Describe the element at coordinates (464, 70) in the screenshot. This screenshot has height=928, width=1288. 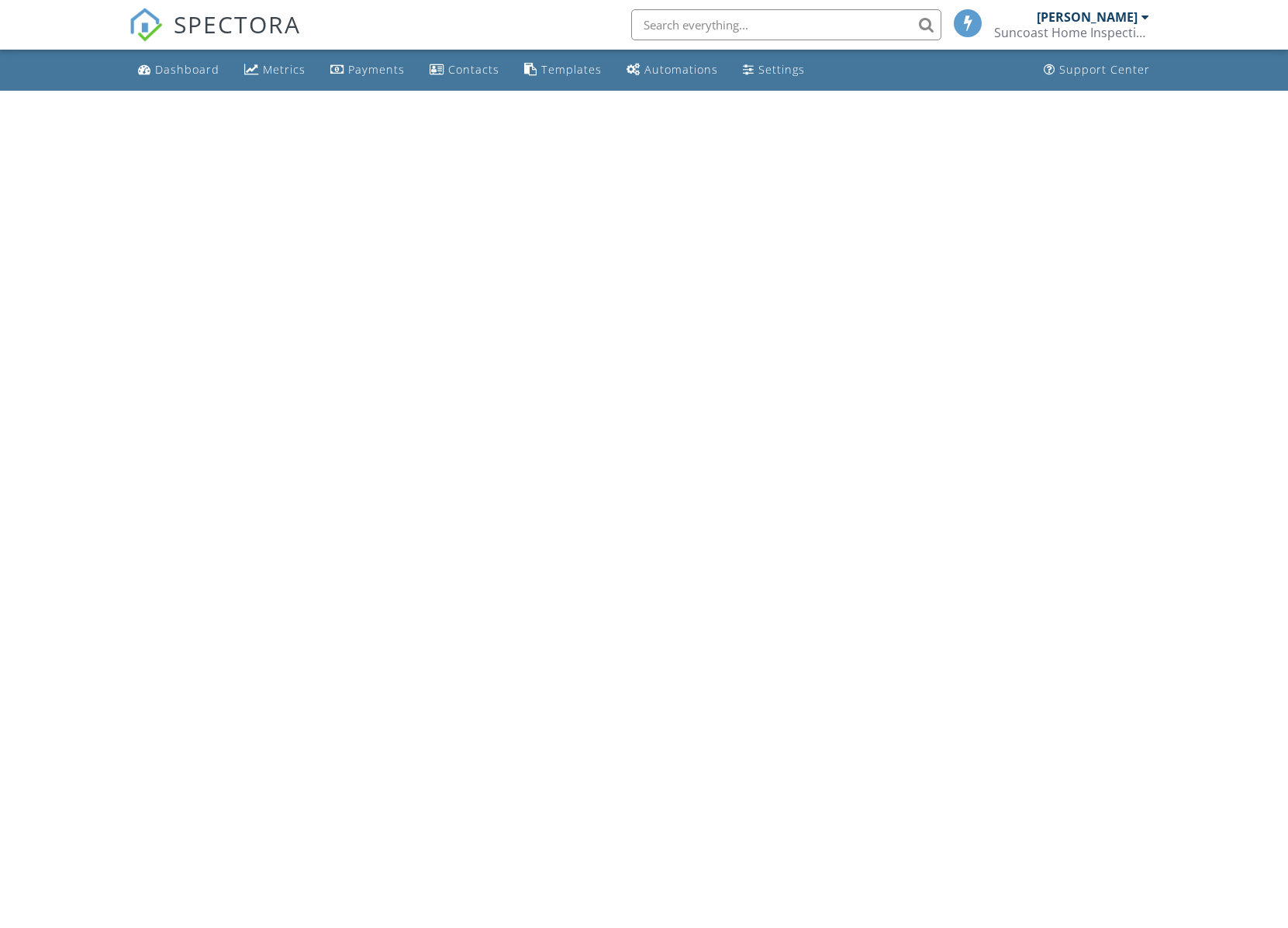
I see `a: Contacts` at that location.